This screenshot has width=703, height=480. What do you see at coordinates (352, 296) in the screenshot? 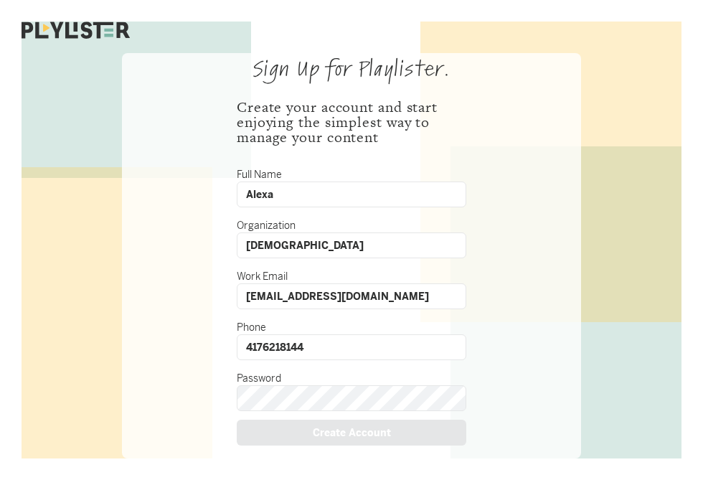
I see `input: Work Email` at bounding box center [352, 296].